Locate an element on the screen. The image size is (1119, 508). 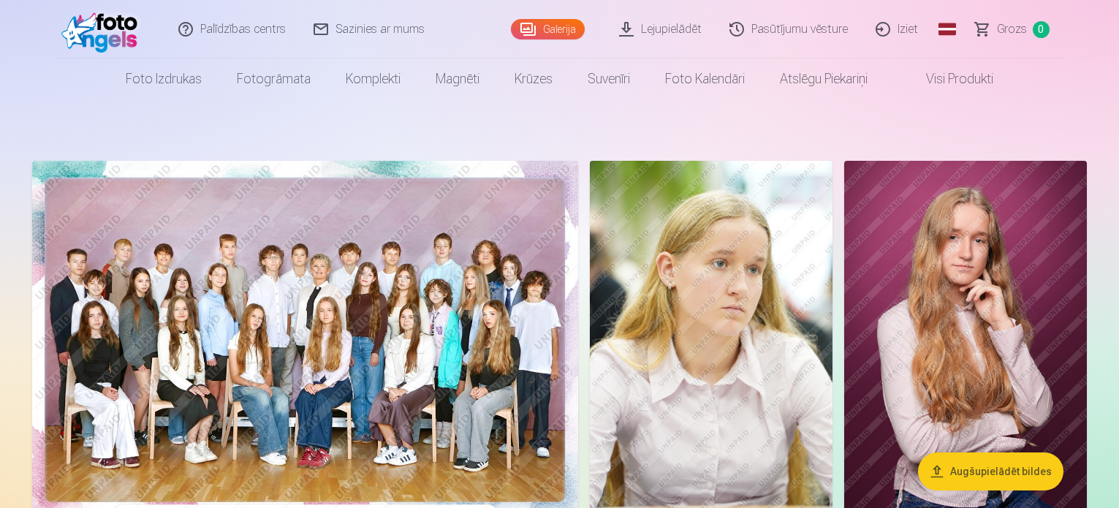
button: Augšupielādēt bildes is located at coordinates (991, 472).